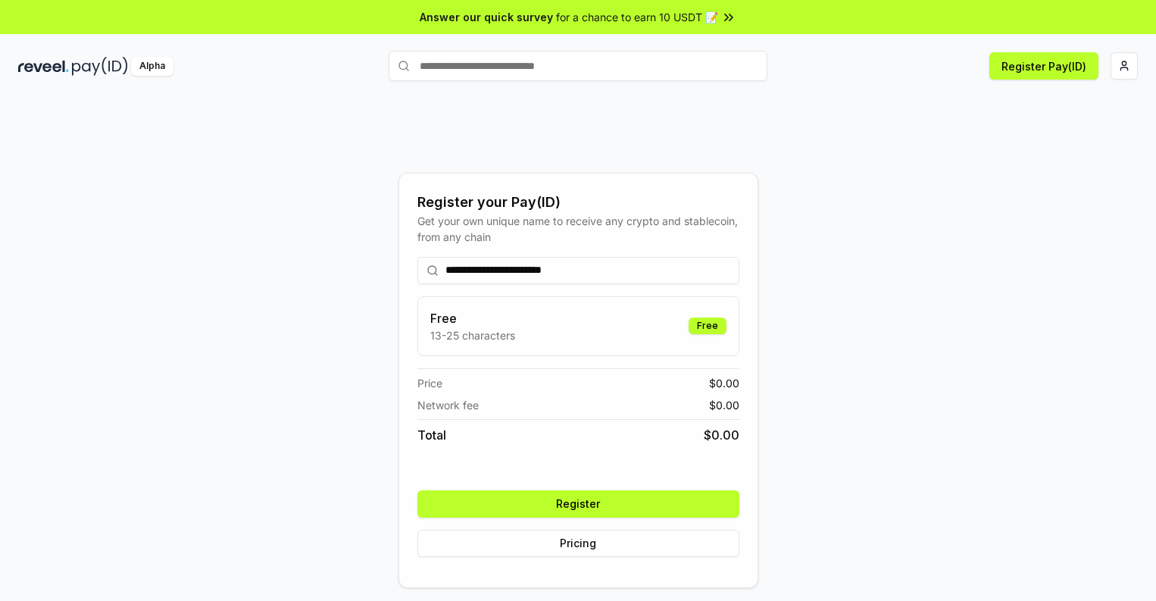 The width and height of the screenshot is (1156, 601). I want to click on span: for a chance to earn 10 USDT 📝, so click(637, 17).